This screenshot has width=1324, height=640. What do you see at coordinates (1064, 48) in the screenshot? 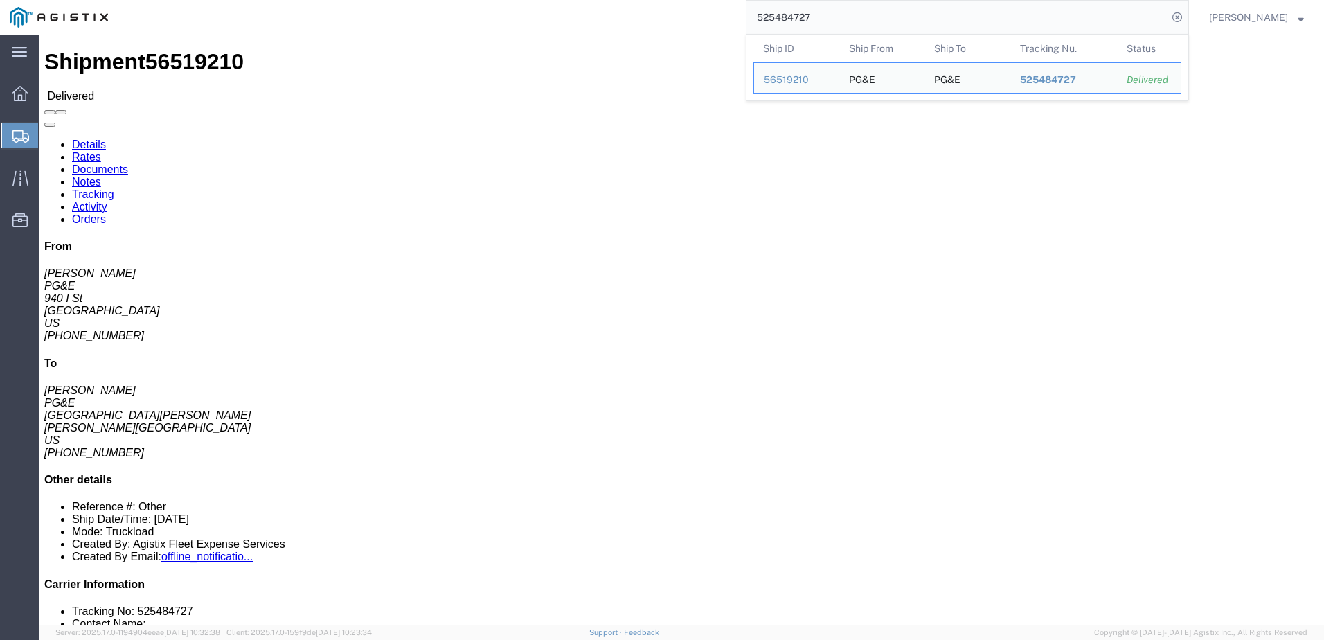
I see `th: Tracking Nu.` at bounding box center [1064, 48].